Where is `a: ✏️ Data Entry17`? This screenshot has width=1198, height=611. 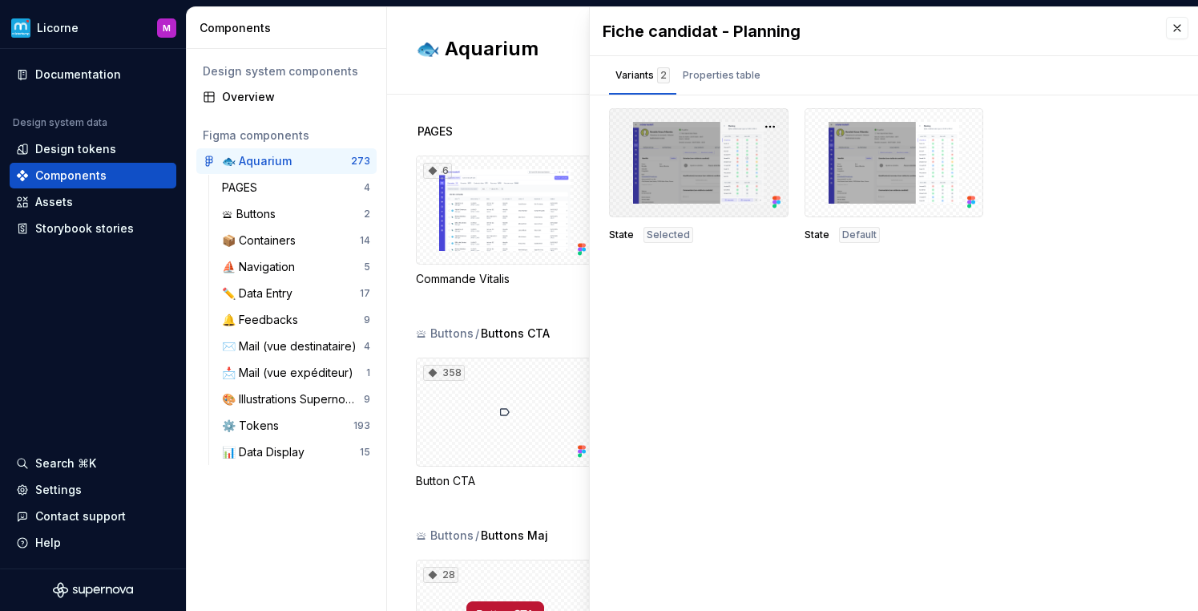 a: ✏️ Data Entry17 is located at coordinates (296, 293).